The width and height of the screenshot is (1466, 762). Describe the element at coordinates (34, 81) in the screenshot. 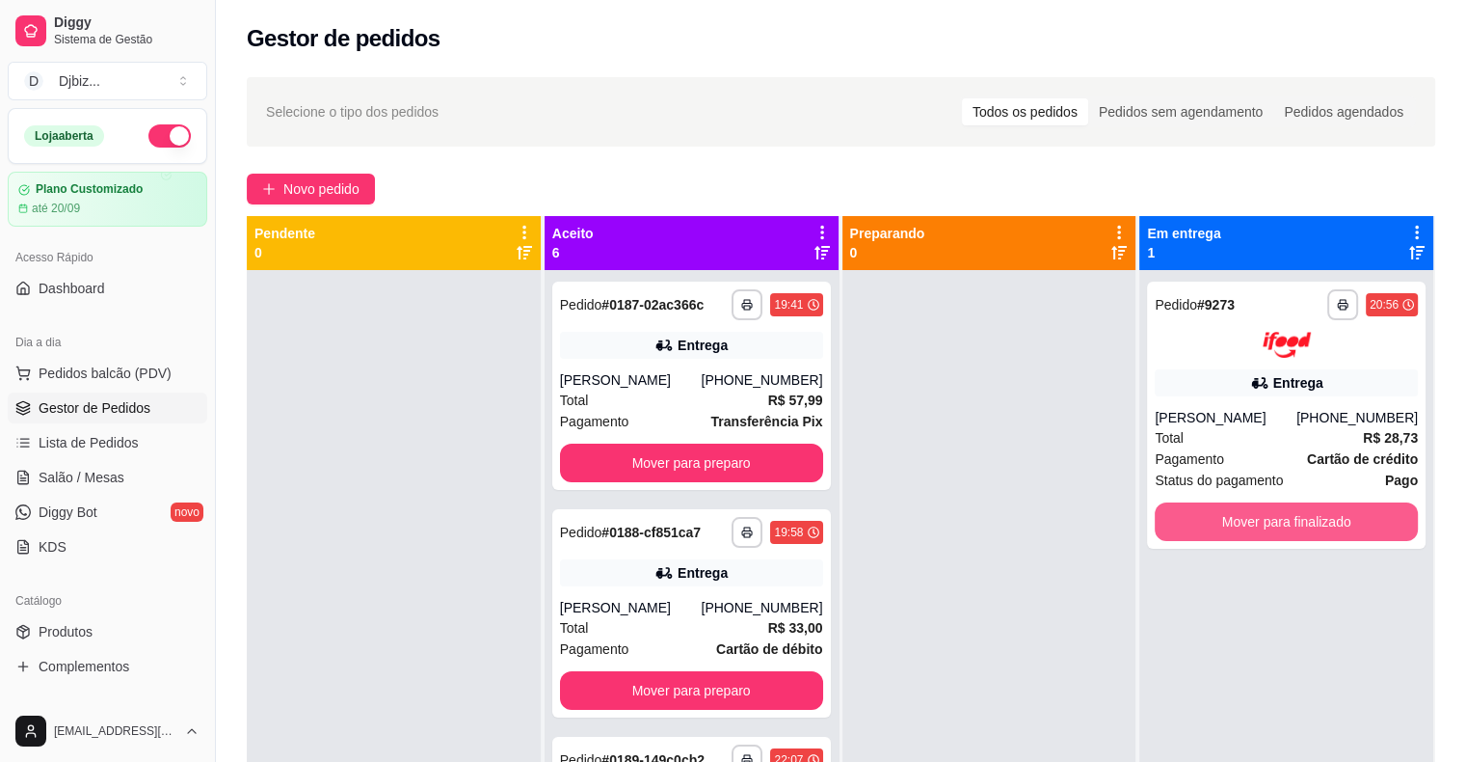

I see `span: D` at that location.